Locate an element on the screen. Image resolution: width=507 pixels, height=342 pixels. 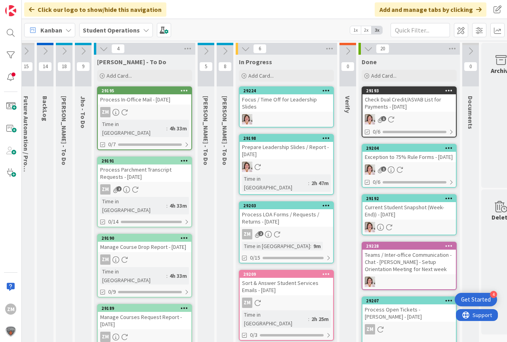
span: 0 is located at coordinates (348, 67).